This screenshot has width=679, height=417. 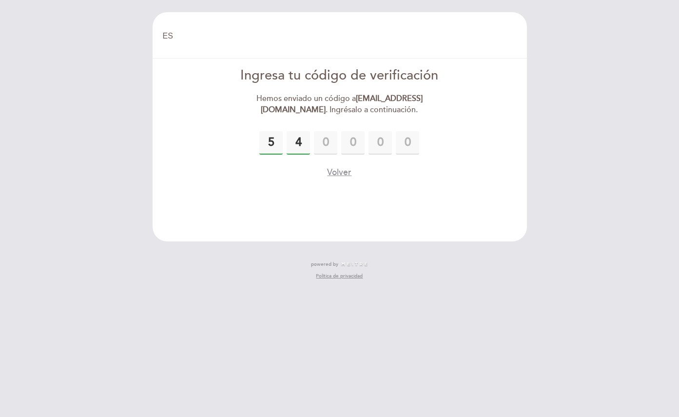 What do you see at coordinates (340, 264) in the screenshot?
I see `a: powered by` at bounding box center [340, 264].